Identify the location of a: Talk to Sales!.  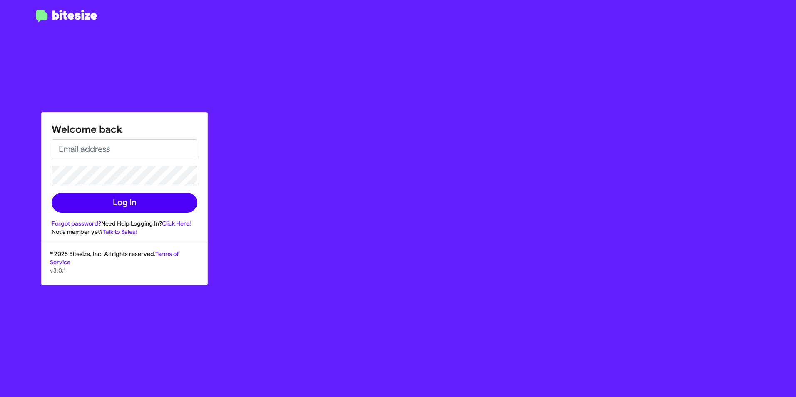
(120, 232).